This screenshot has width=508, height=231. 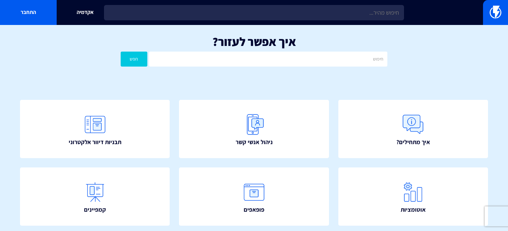 I want to click on span: תבניות דיוור אלקטרוני, so click(x=95, y=142).